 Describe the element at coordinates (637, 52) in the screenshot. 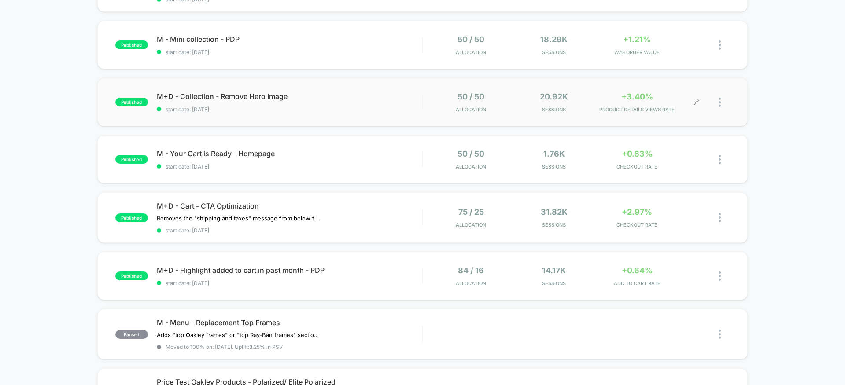

I see `span: AVG ORDER VALUE` at that location.